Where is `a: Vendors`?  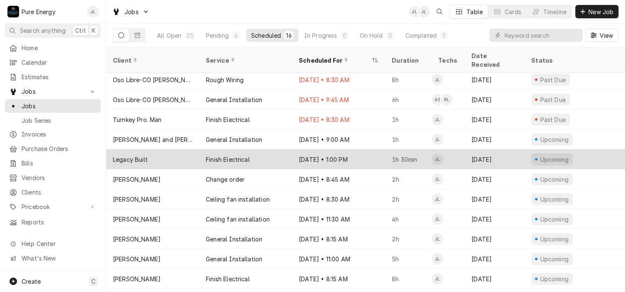
a: Vendors is located at coordinates (53, 178).